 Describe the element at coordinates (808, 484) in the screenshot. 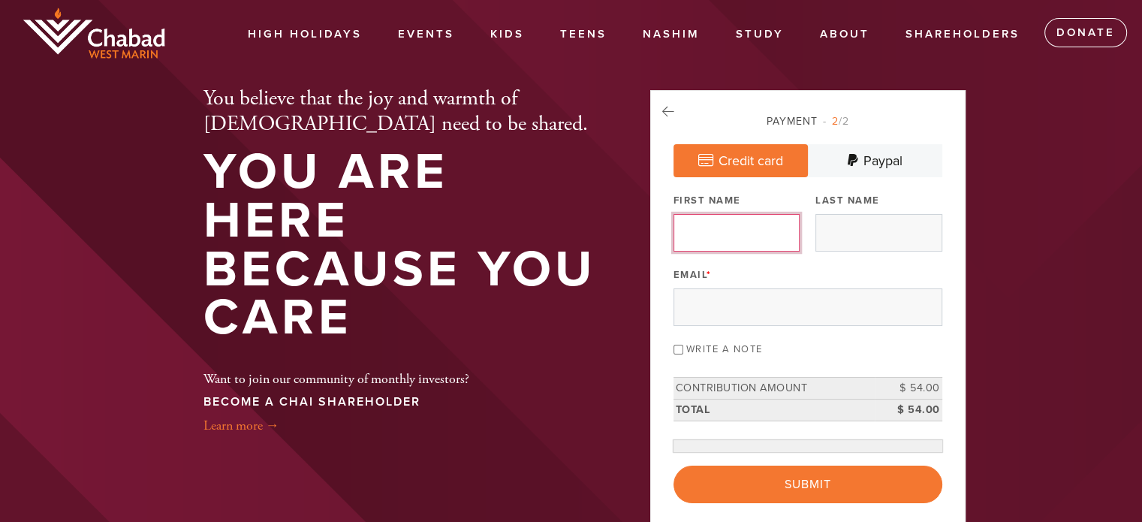

I see `input: Submit` at that location.